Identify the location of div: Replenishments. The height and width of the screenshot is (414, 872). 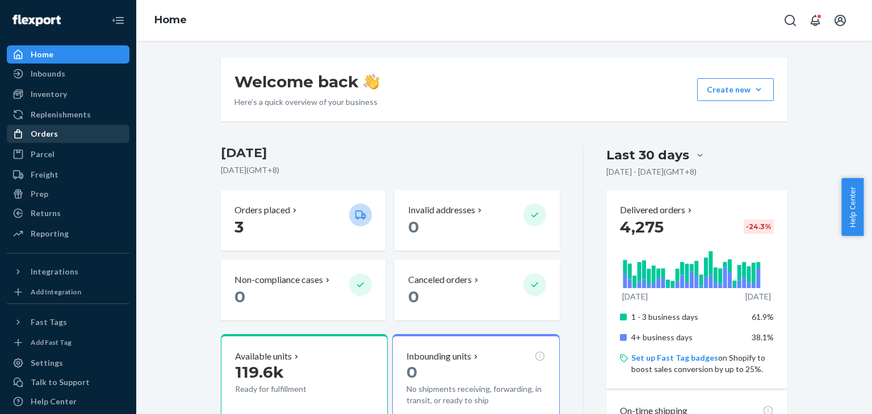
(61, 115).